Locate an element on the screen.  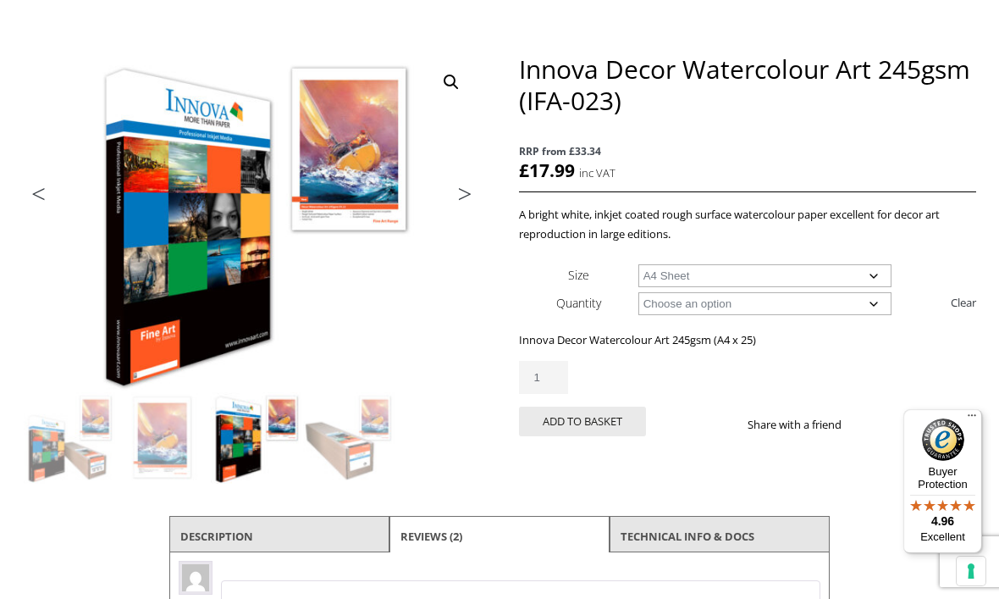
img: facebook sharing button is located at coordinates (869, 424).